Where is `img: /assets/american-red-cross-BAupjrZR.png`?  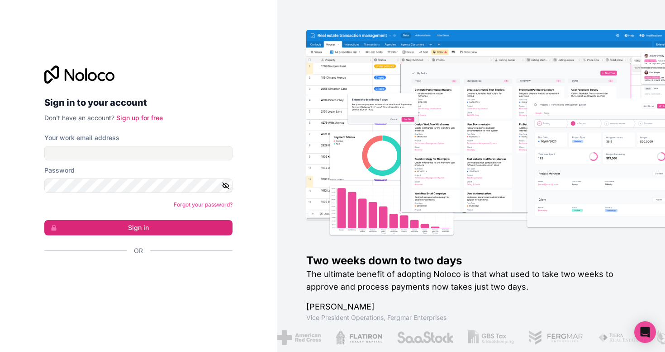
img: /assets/american-red-cross-BAupjrZR.png is located at coordinates (298, 338).